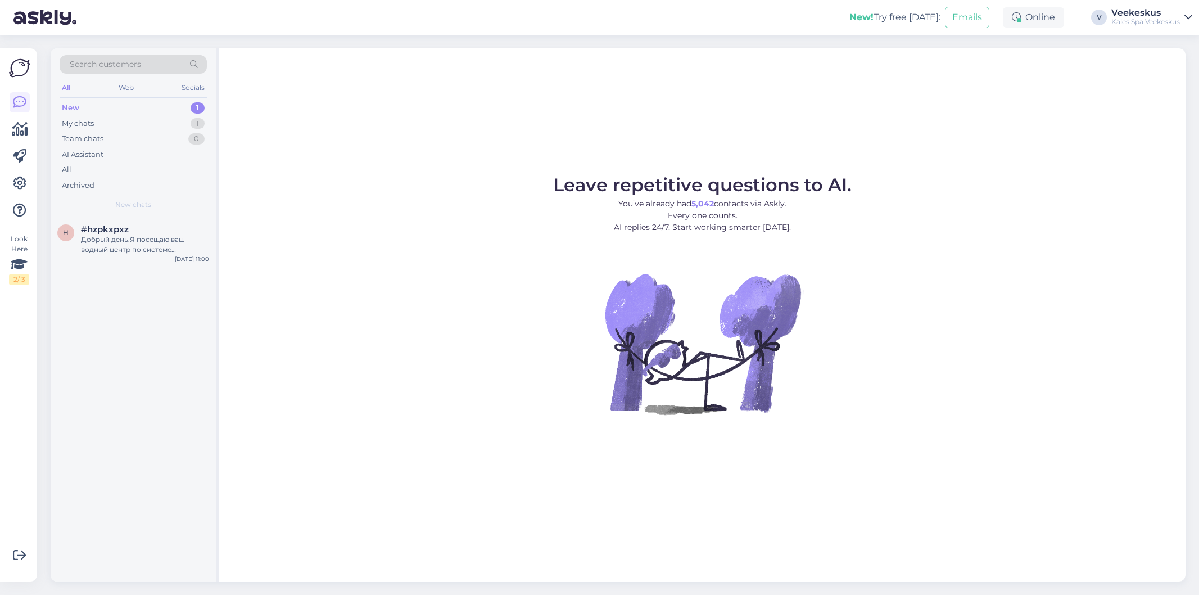 The height and width of the screenshot is (595, 1199). What do you see at coordinates (78, 186) in the screenshot?
I see `div: Archived` at bounding box center [78, 186].